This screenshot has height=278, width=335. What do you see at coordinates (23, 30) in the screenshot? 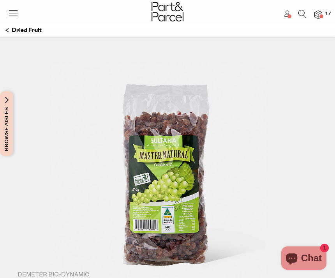
I see `p: Dried Fruit` at bounding box center [23, 30].